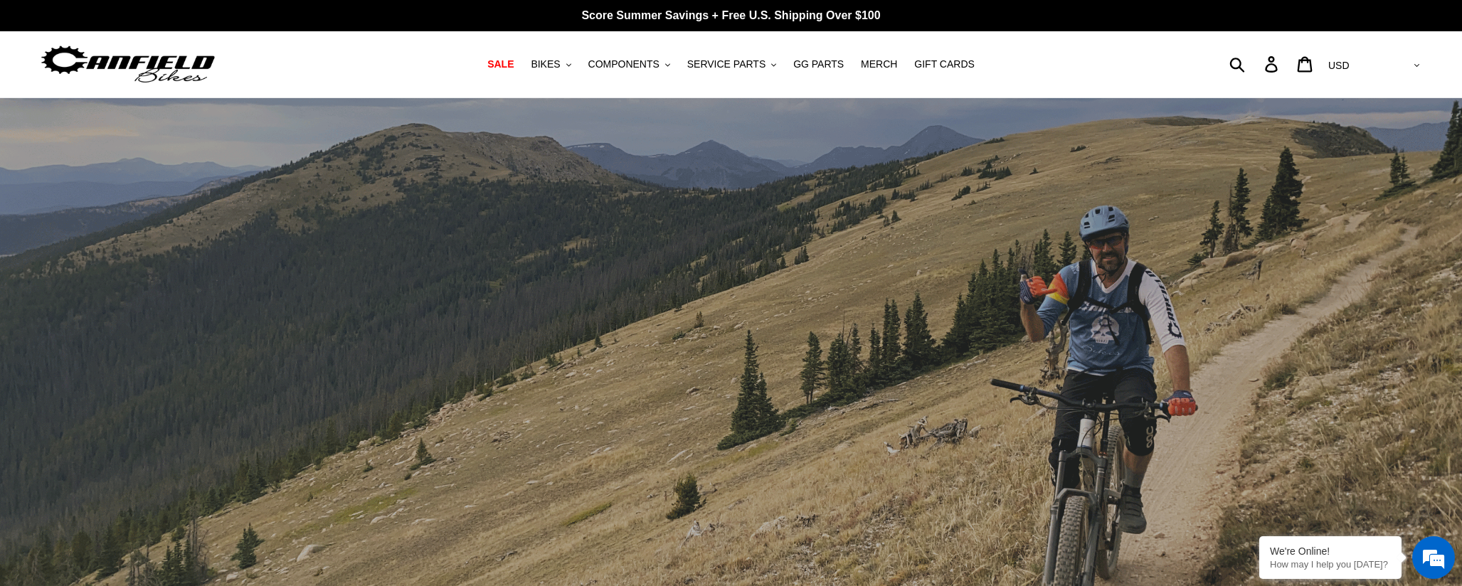 This screenshot has width=1462, height=586. Describe the element at coordinates (1330, 564) in the screenshot. I see `p: How may I help you today?` at that location.